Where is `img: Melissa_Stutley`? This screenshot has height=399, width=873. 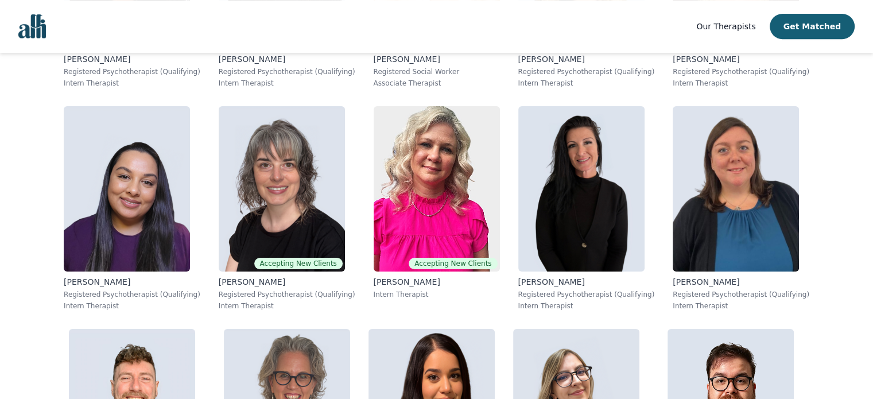
img: Melissa_Stutley is located at coordinates (437, 189).